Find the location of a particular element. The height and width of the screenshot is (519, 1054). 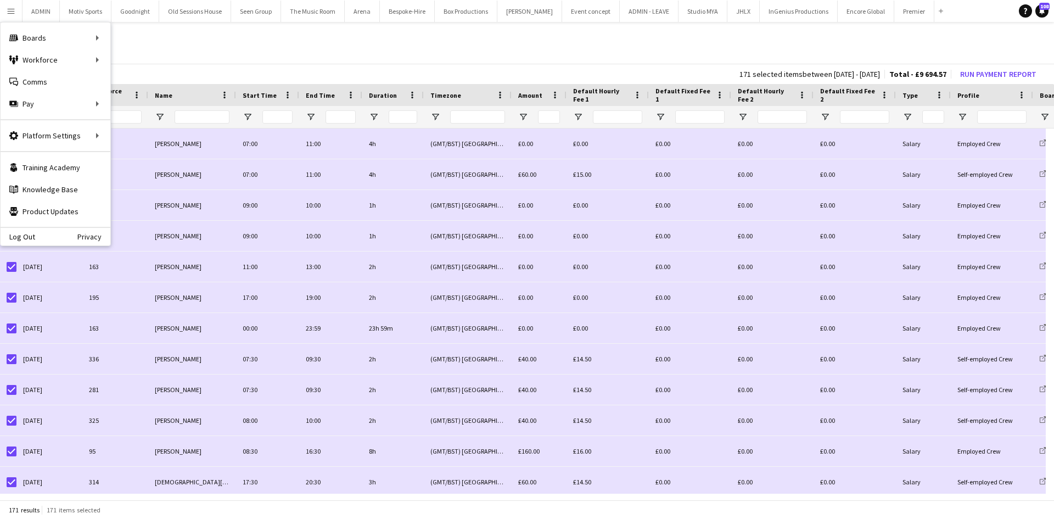

button: The Music Room is located at coordinates (313, 11).